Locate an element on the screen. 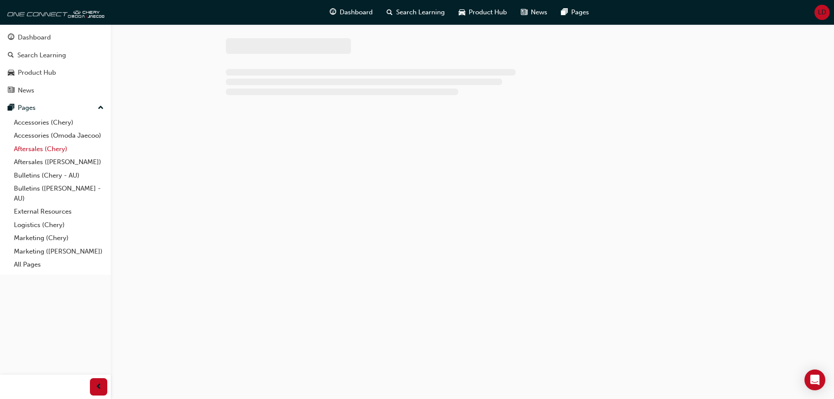  button: Pages is located at coordinates (55, 108).